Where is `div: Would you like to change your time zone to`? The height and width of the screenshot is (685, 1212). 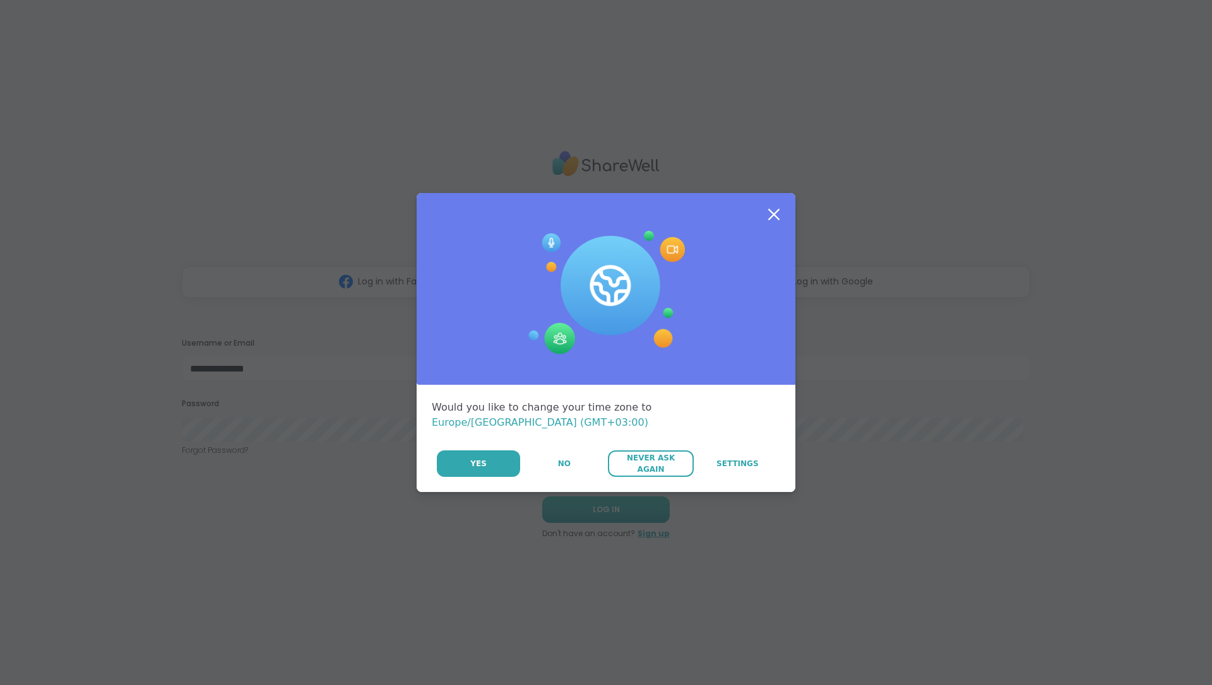
div: Would you like to change your time zone to is located at coordinates (606, 415).